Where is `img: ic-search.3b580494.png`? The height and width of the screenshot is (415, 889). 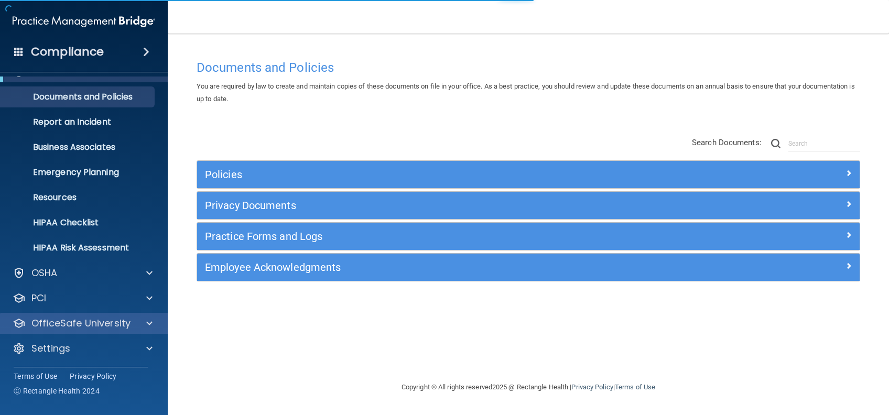 img: ic-search.3b580494.png is located at coordinates (776, 144).